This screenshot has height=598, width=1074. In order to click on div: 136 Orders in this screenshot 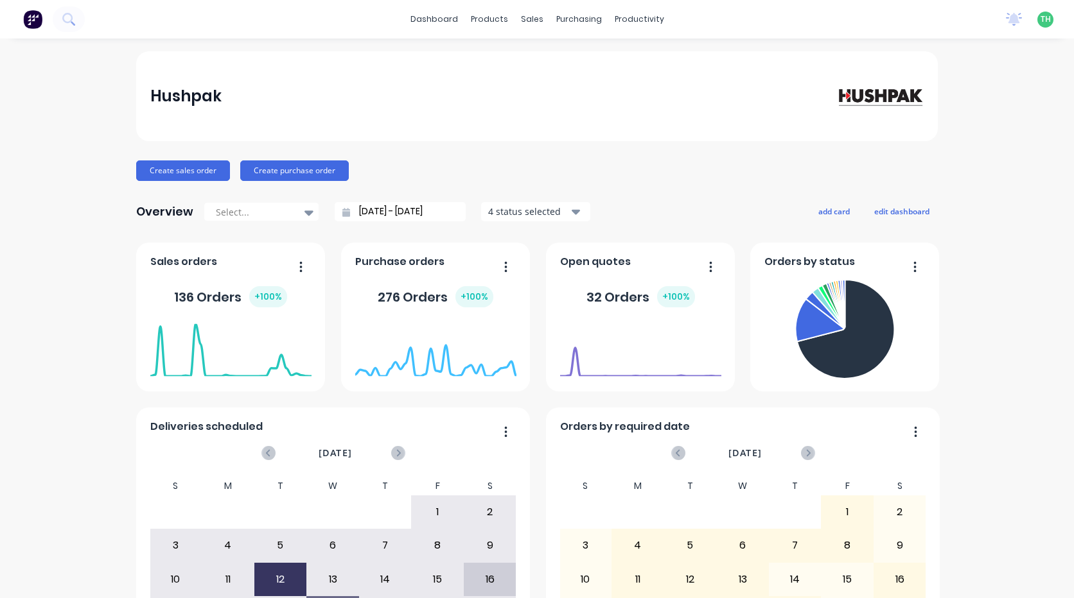, I will do `click(231, 297)`.